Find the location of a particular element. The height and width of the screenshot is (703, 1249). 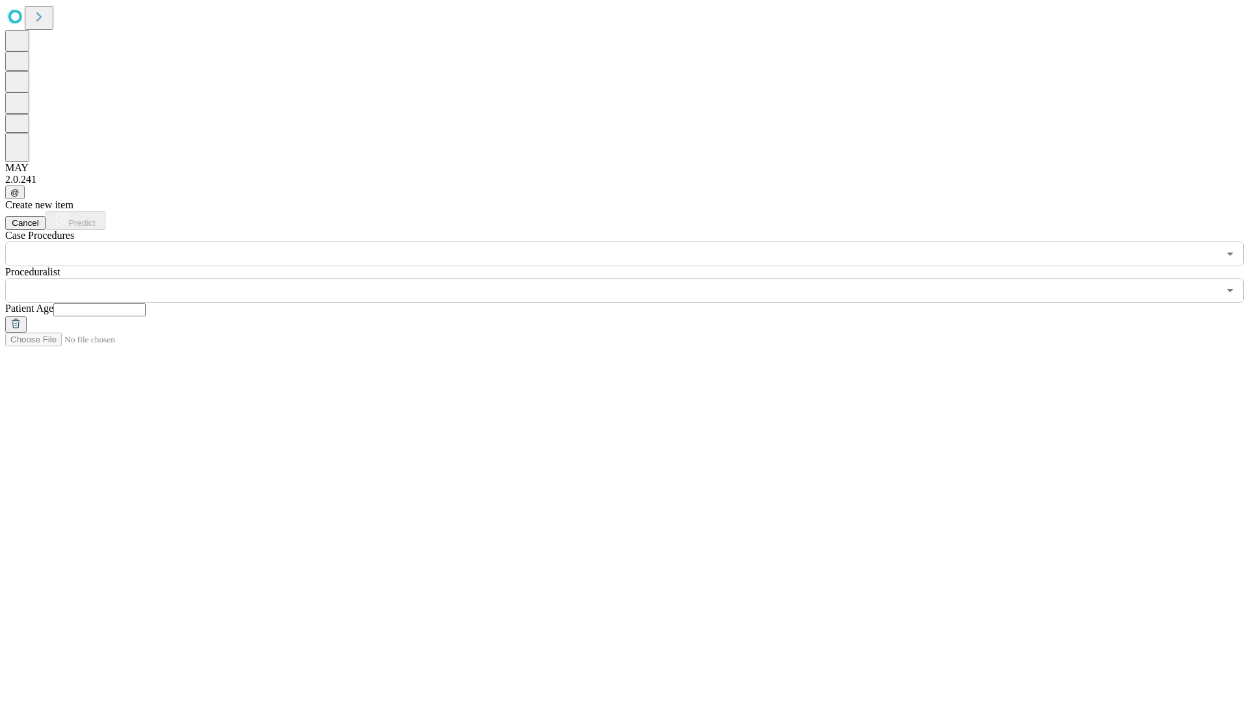

button: Cancel is located at coordinates (25, 223).